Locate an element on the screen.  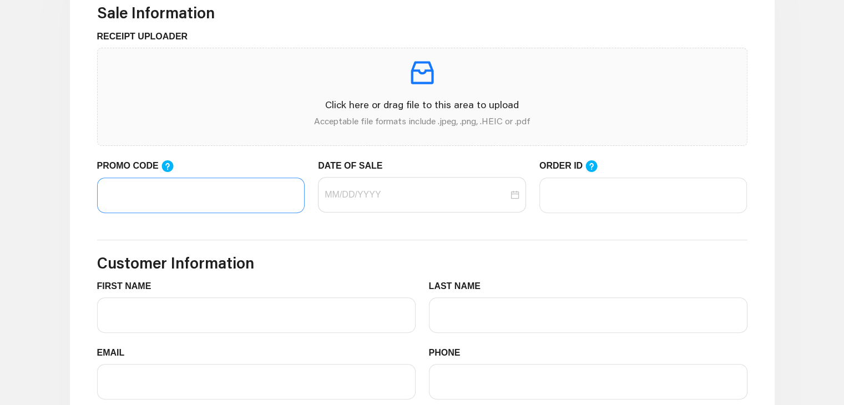
p: Click here or drag file to this area to upload is located at coordinates (422, 104).